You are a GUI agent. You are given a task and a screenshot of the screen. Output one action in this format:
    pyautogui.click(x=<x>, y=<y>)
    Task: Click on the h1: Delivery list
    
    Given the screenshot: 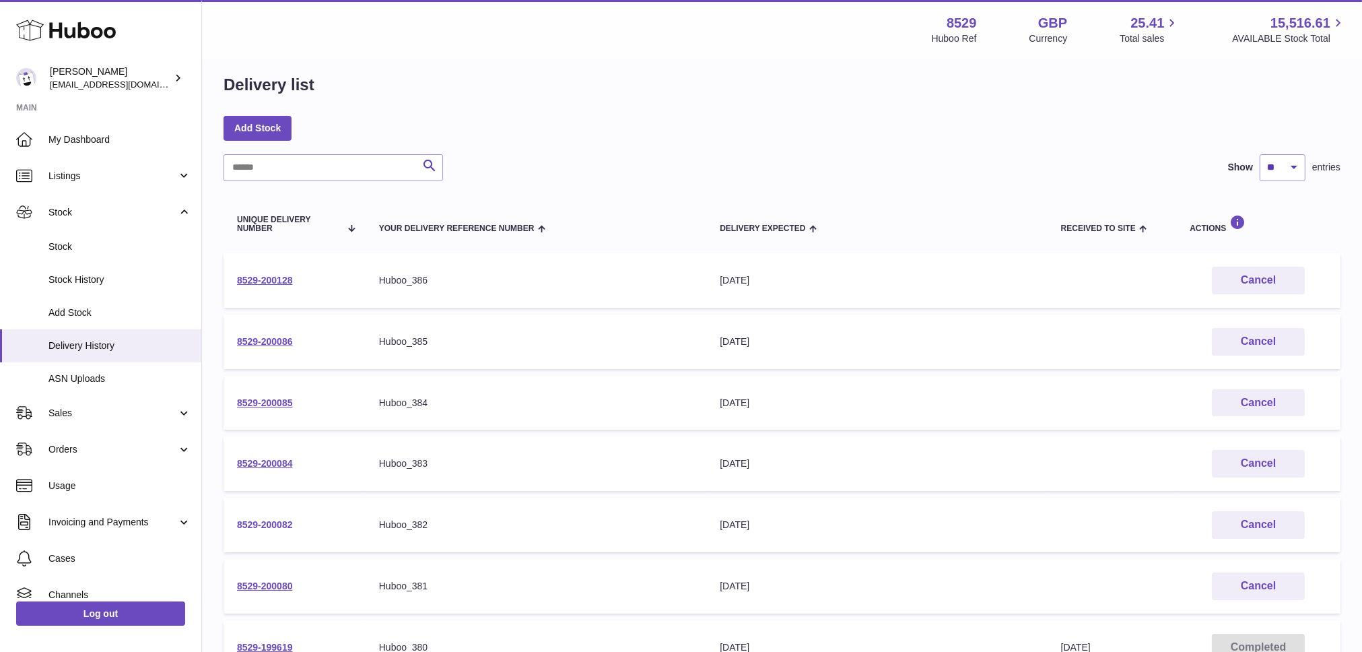 What is the action you would take?
    pyautogui.click(x=269, y=85)
    